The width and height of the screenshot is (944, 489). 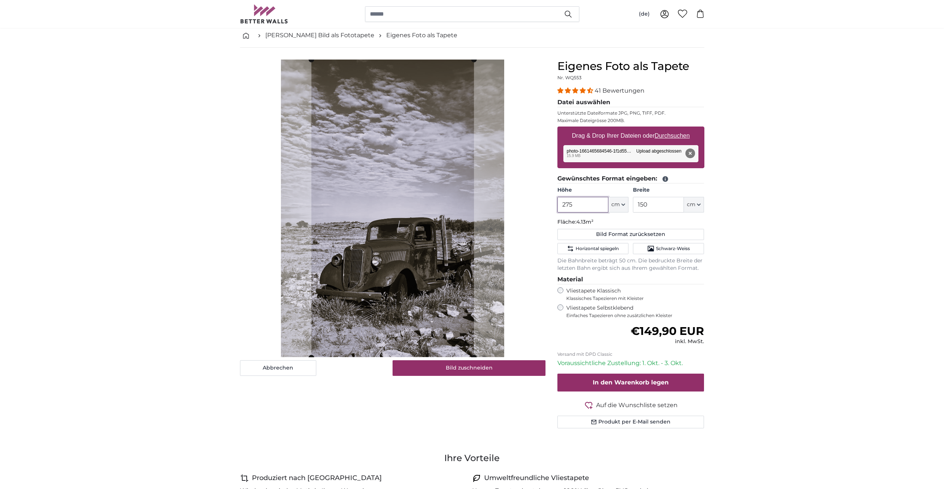 I want to click on span: In den Warenkorb legen, so click(x=631, y=382).